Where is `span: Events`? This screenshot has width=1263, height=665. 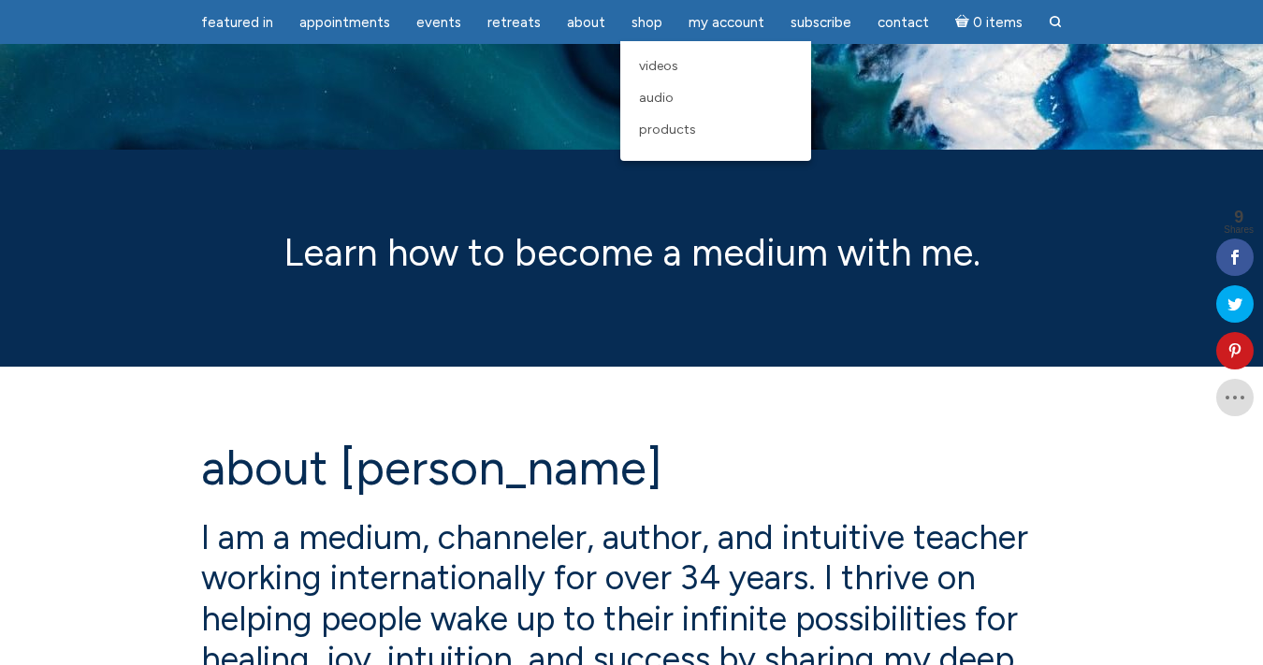 span: Events is located at coordinates (439, 22).